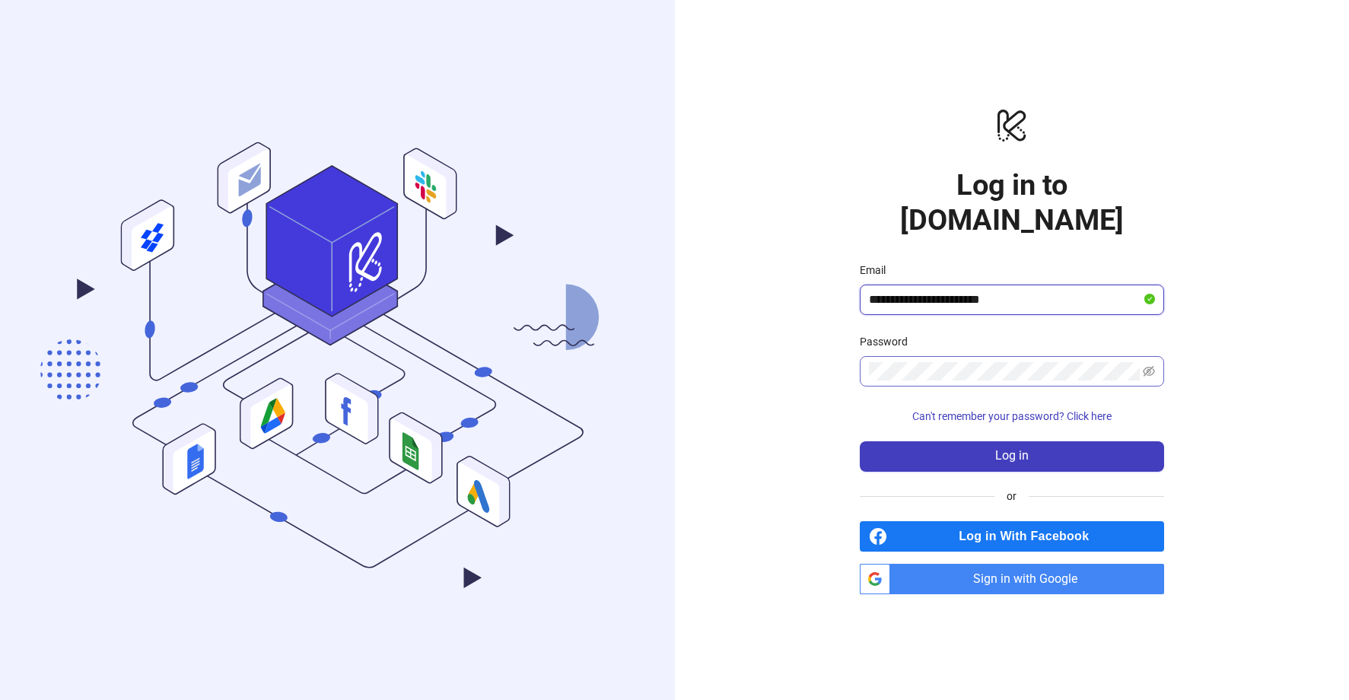 This screenshot has width=1349, height=700. I want to click on a: Sign in with Google, so click(1012, 579).